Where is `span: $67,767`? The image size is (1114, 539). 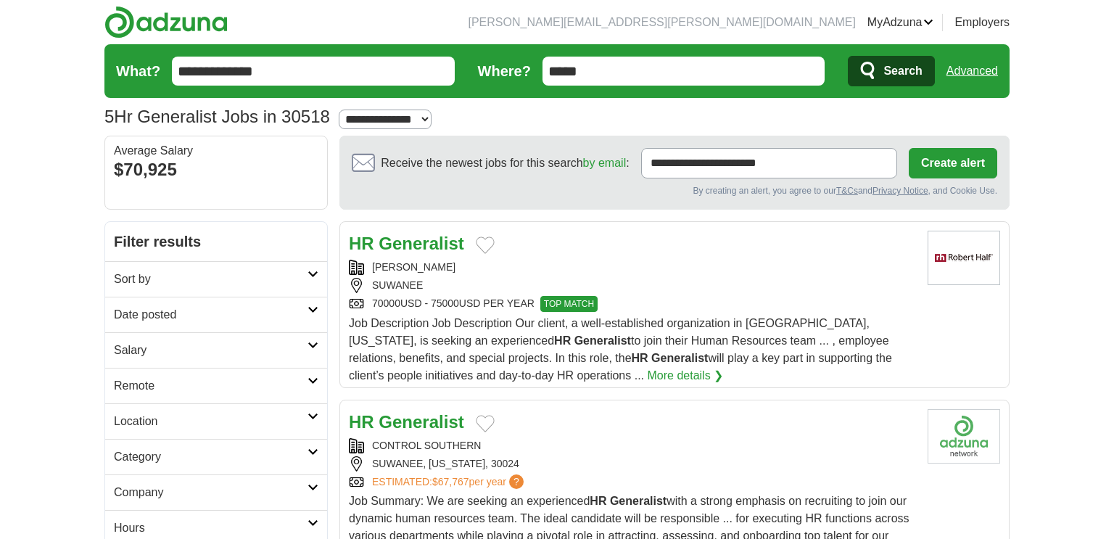
span: $67,767 is located at coordinates (450, 482).